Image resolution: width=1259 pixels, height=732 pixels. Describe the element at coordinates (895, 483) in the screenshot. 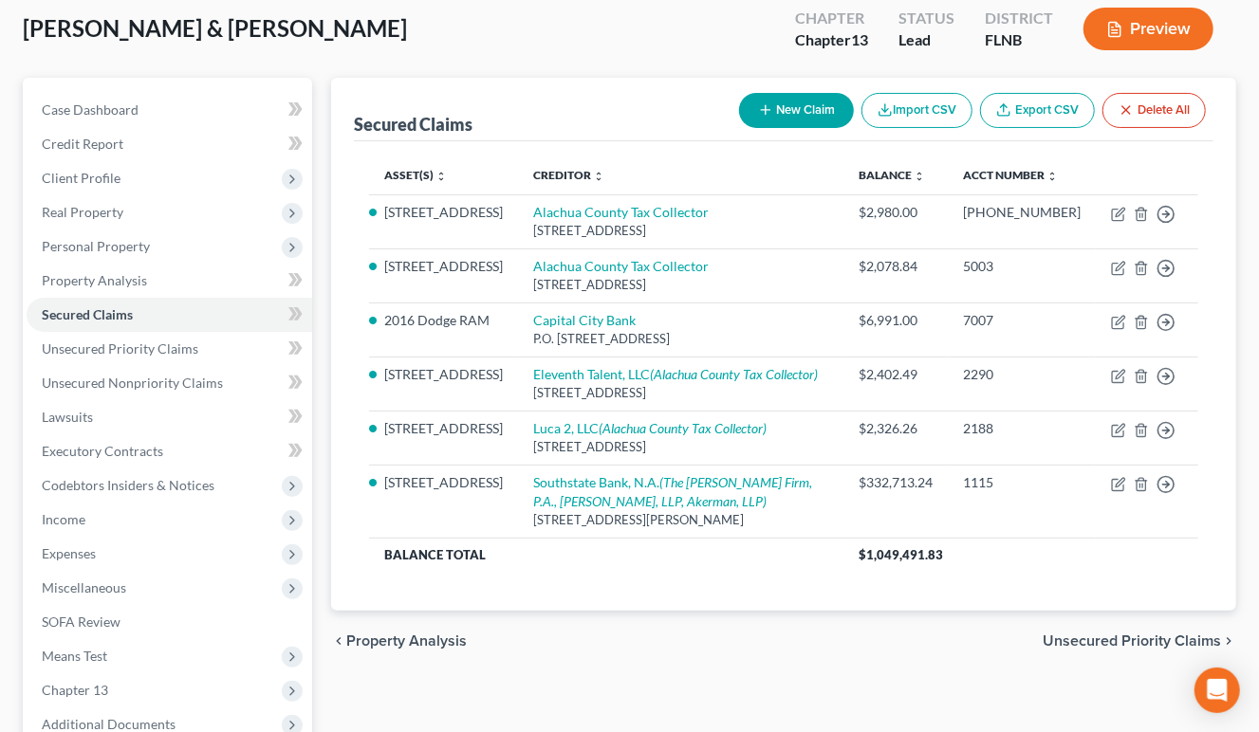

I see `div: $332,713.24` at that location.